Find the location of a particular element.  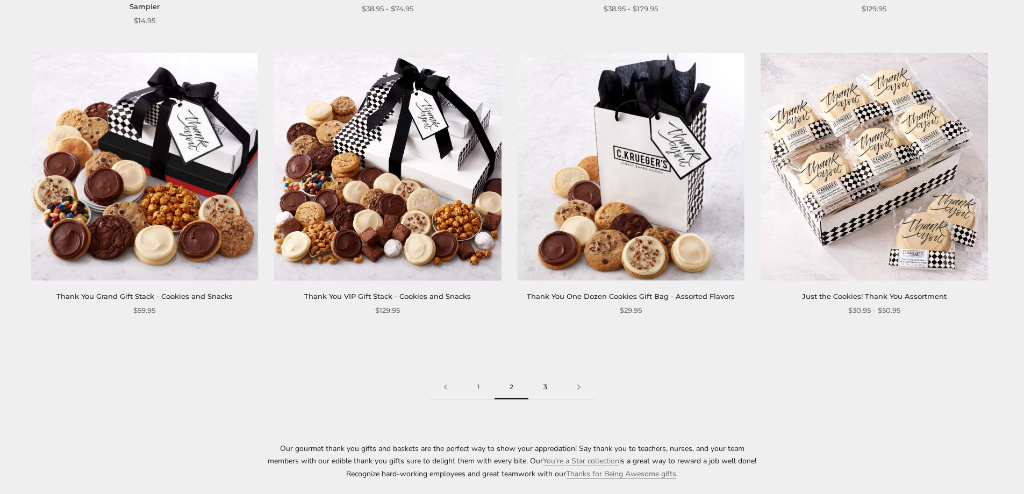

span: $59.95 is located at coordinates (144, 310).